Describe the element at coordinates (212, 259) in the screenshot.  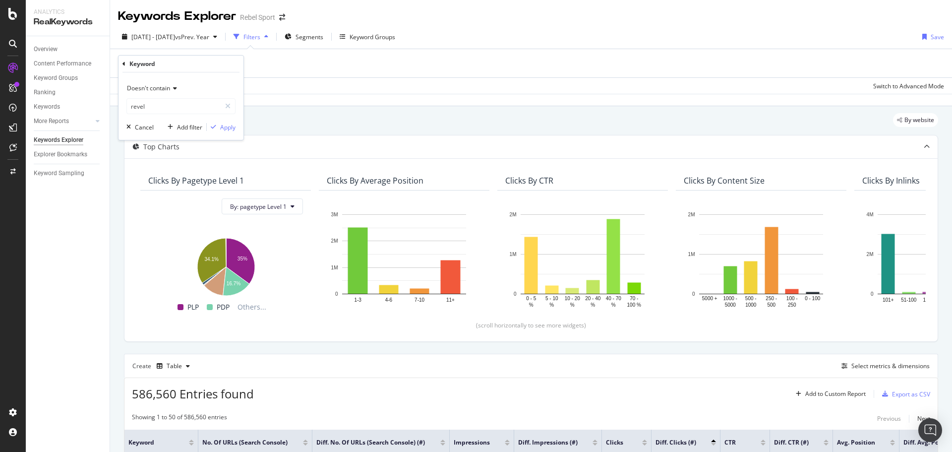
I see `text: 34.1%` at that location.